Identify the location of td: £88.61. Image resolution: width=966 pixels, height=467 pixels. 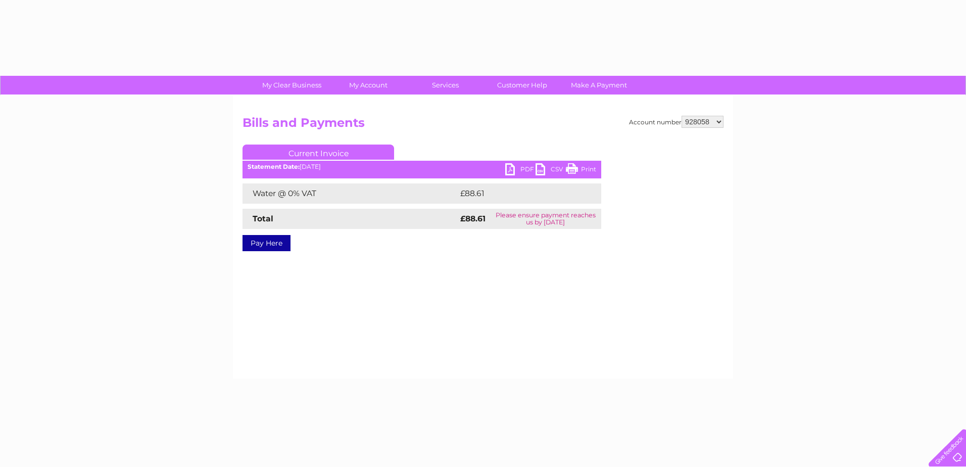
(519, 193).